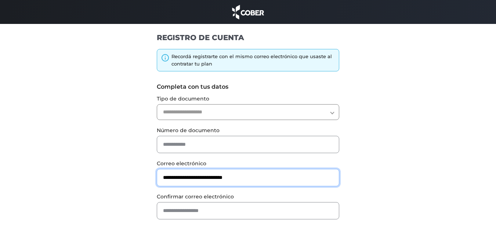 The height and width of the screenshot is (233, 496). Describe the element at coordinates (248, 98) in the screenshot. I see `label: Tipo de documento` at that location.